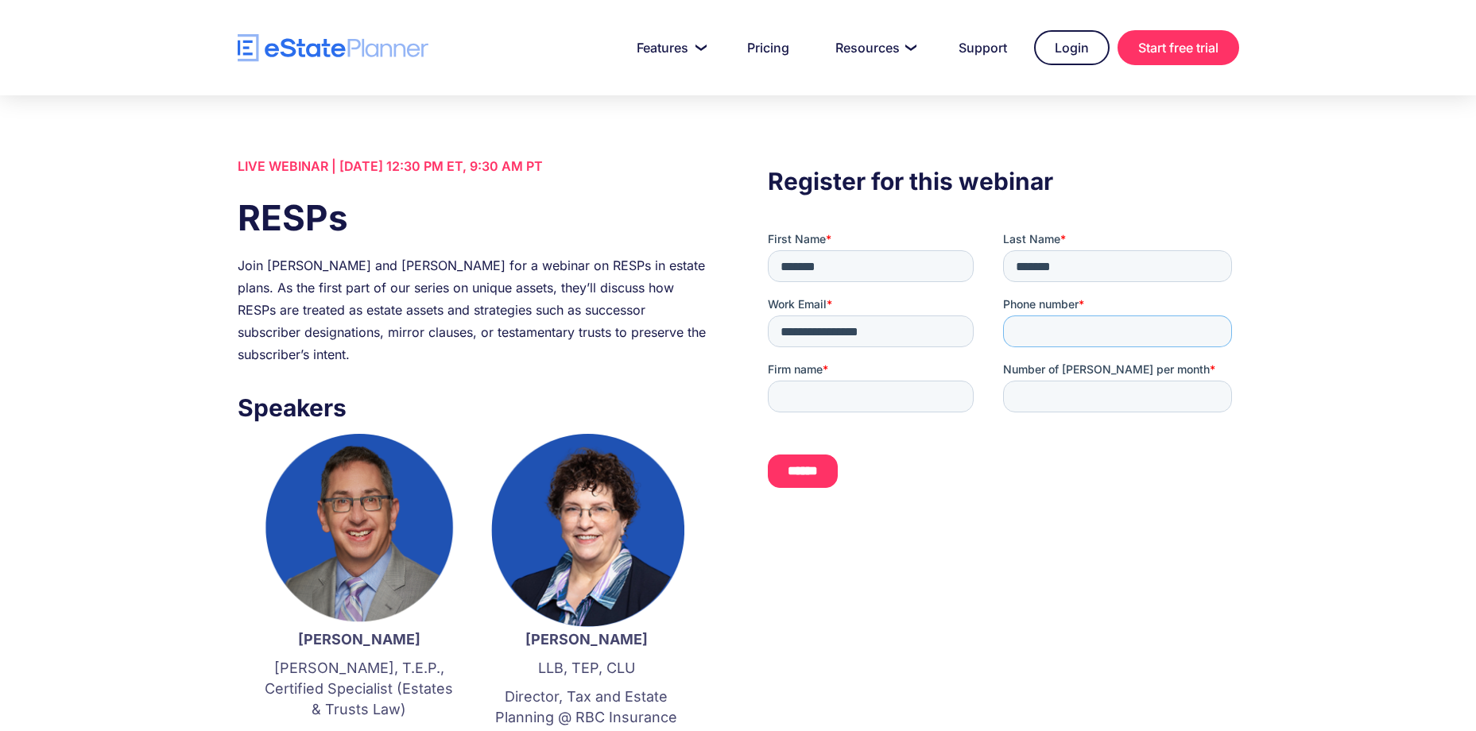 Image resolution: width=1476 pixels, height=731 pixels. I want to click on a: Features, so click(668, 48).